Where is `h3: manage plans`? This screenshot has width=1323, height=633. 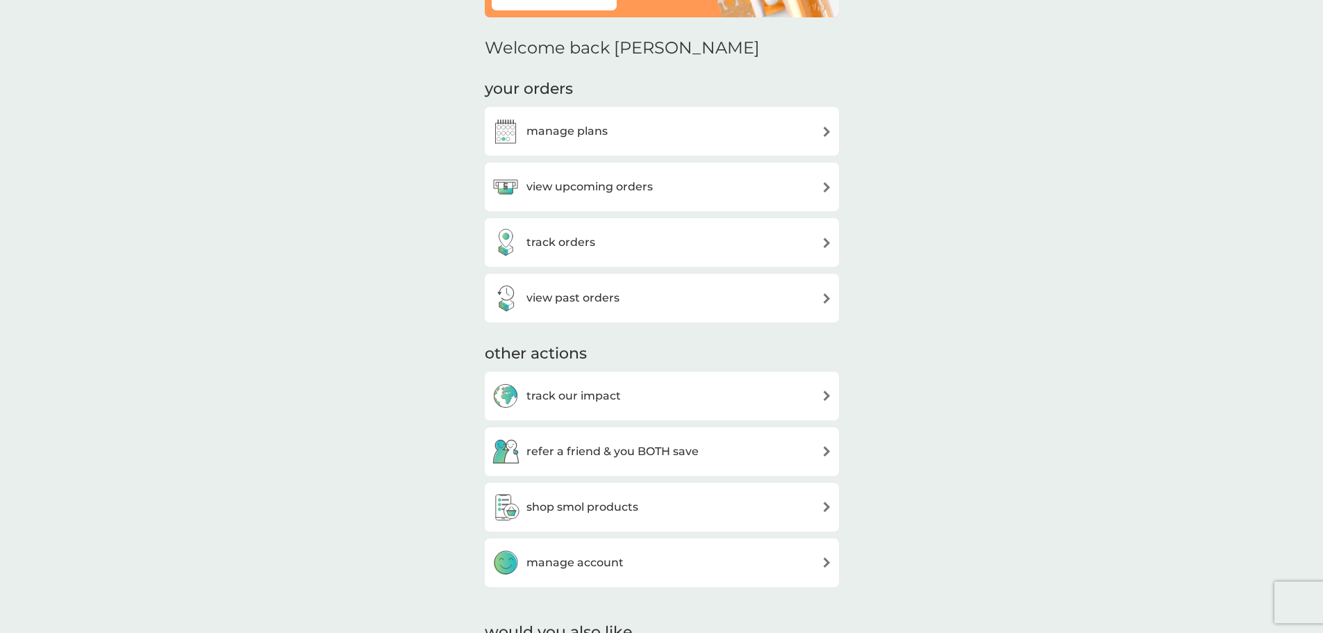
h3: manage plans is located at coordinates (567, 131).